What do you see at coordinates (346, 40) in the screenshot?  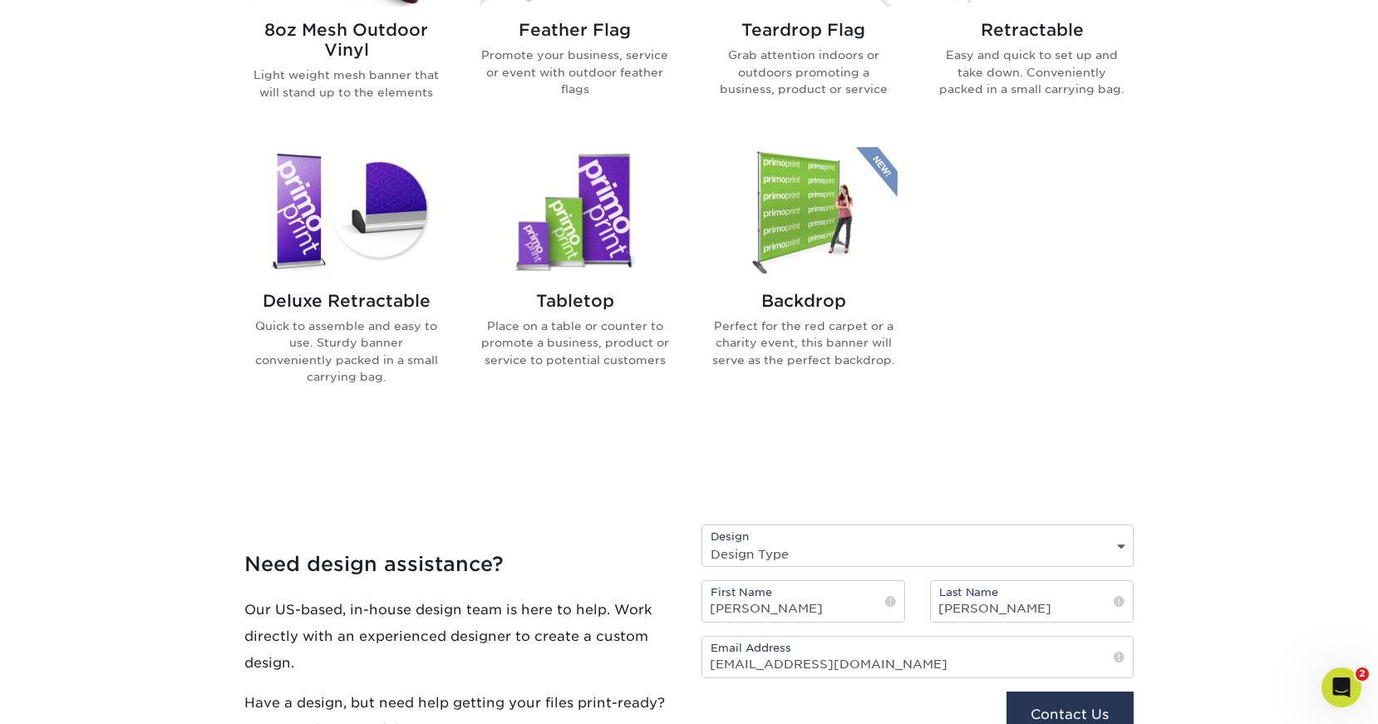 I see `h2: 8oz Mesh Outdoor Vinyl` at bounding box center [346, 40].